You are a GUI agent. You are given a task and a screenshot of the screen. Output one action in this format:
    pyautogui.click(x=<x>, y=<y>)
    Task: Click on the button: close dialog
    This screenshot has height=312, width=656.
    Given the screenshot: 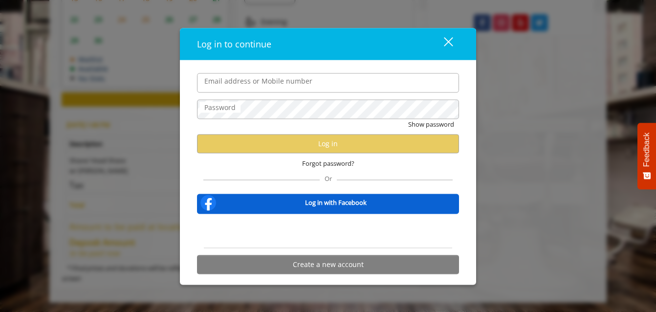 What is the action you would take?
    pyautogui.click(x=442, y=44)
    